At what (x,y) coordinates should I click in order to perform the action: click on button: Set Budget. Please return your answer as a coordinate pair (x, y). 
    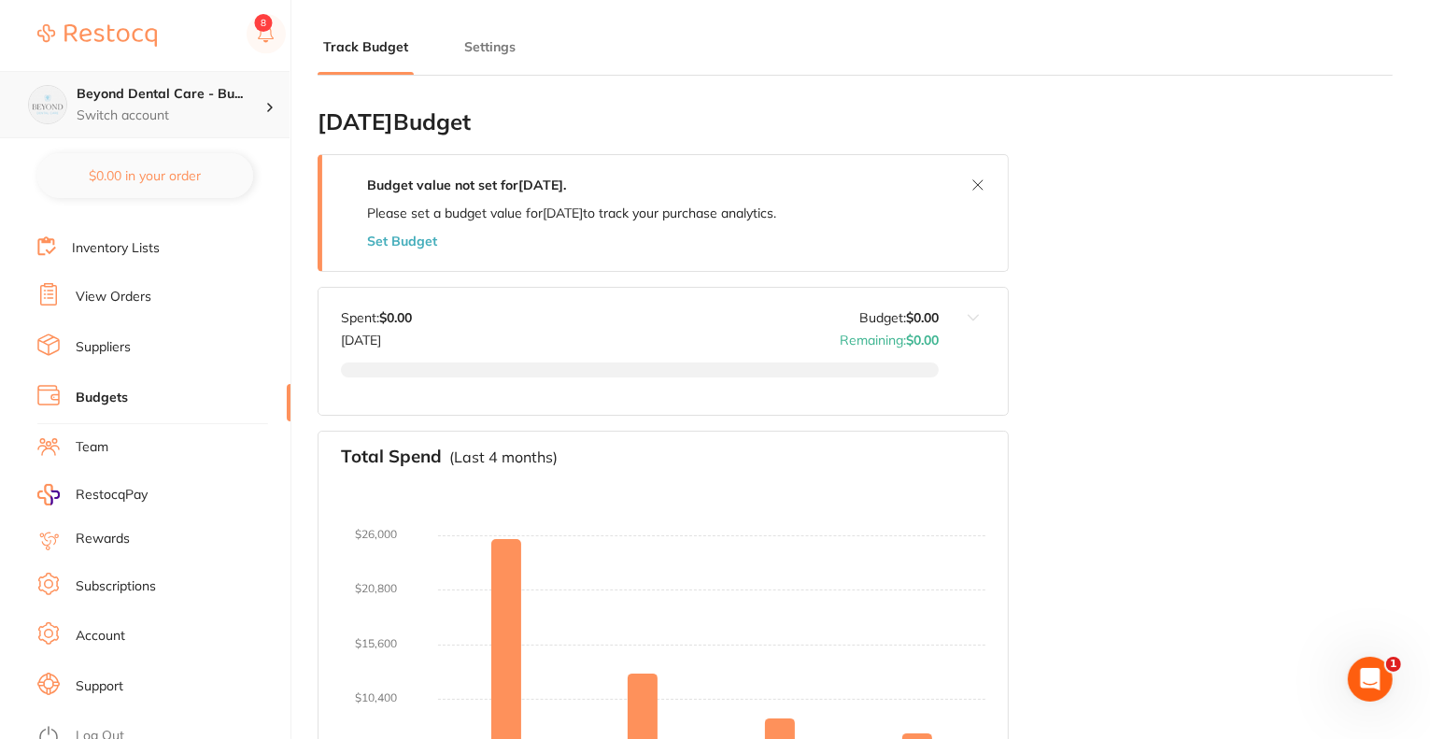
    Looking at the image, I should click on (402, 241).